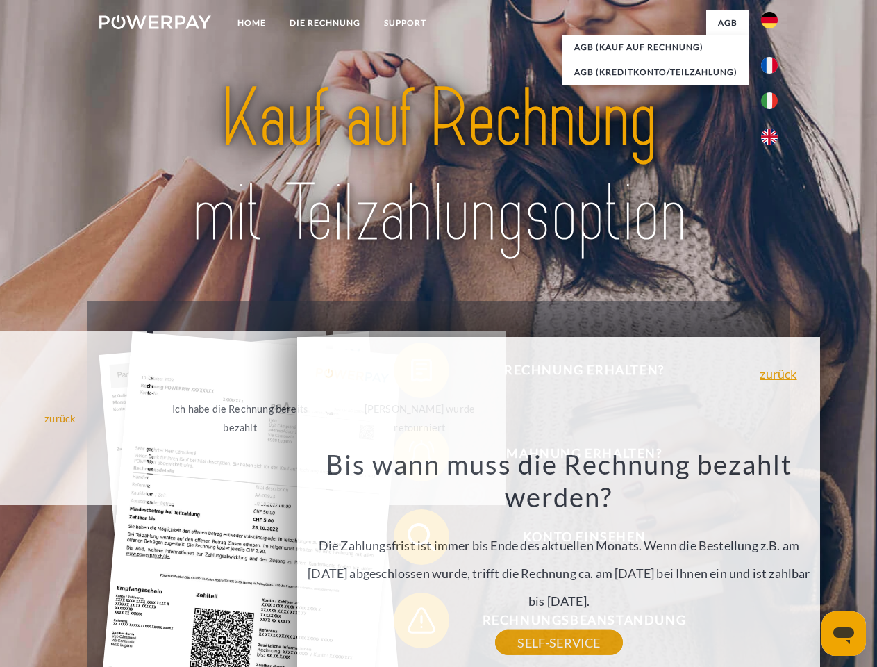 This screenshot has width=877, height=667. What do you see at coordinates (778, 374) in the screenshot?
I see `a: zurück` at bounding box center [778, 374].